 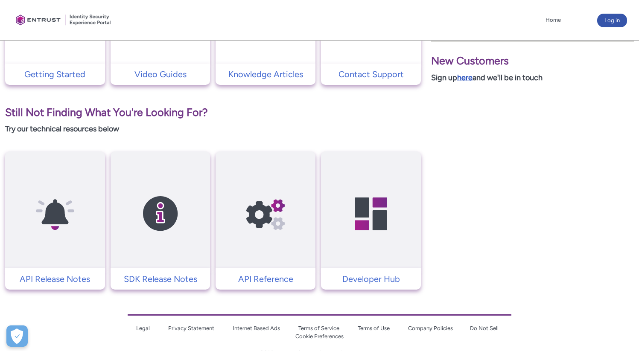 What do you see at coordinates (265, 279) in the screenshot?
I see `a: API Reference` at bounding box center [265, 279].